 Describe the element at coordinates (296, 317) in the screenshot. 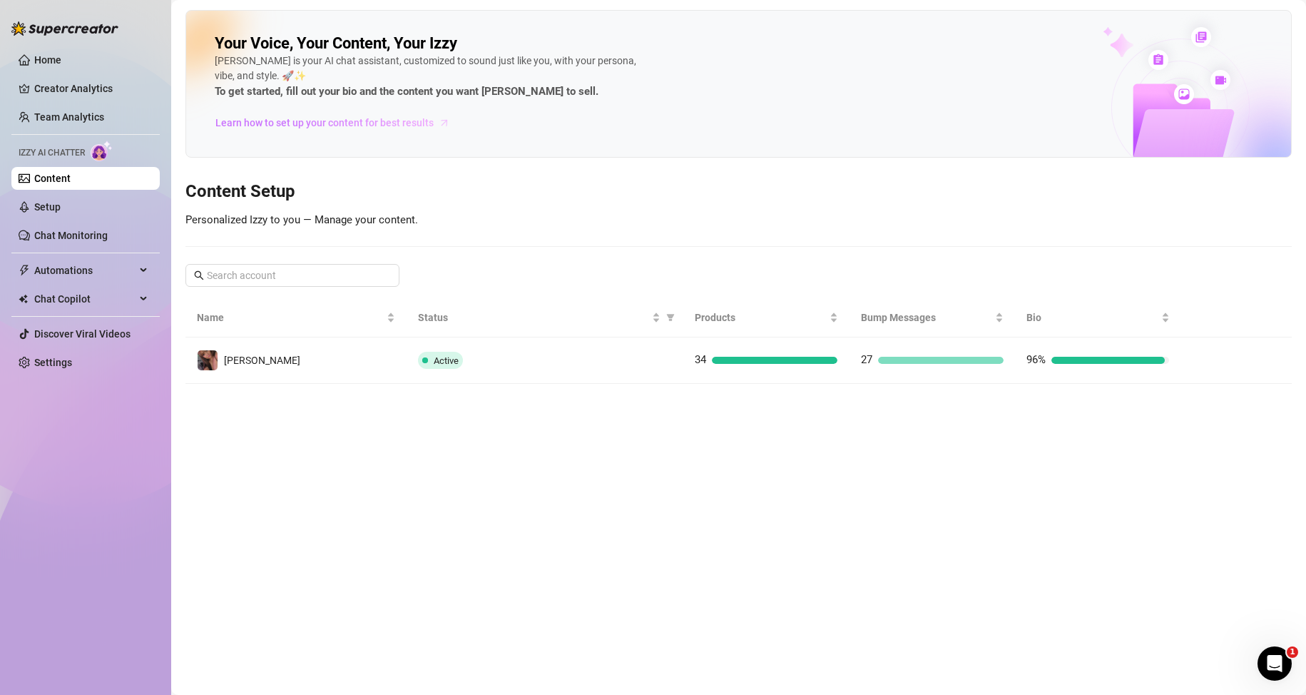

I see `th: Name` at that location.